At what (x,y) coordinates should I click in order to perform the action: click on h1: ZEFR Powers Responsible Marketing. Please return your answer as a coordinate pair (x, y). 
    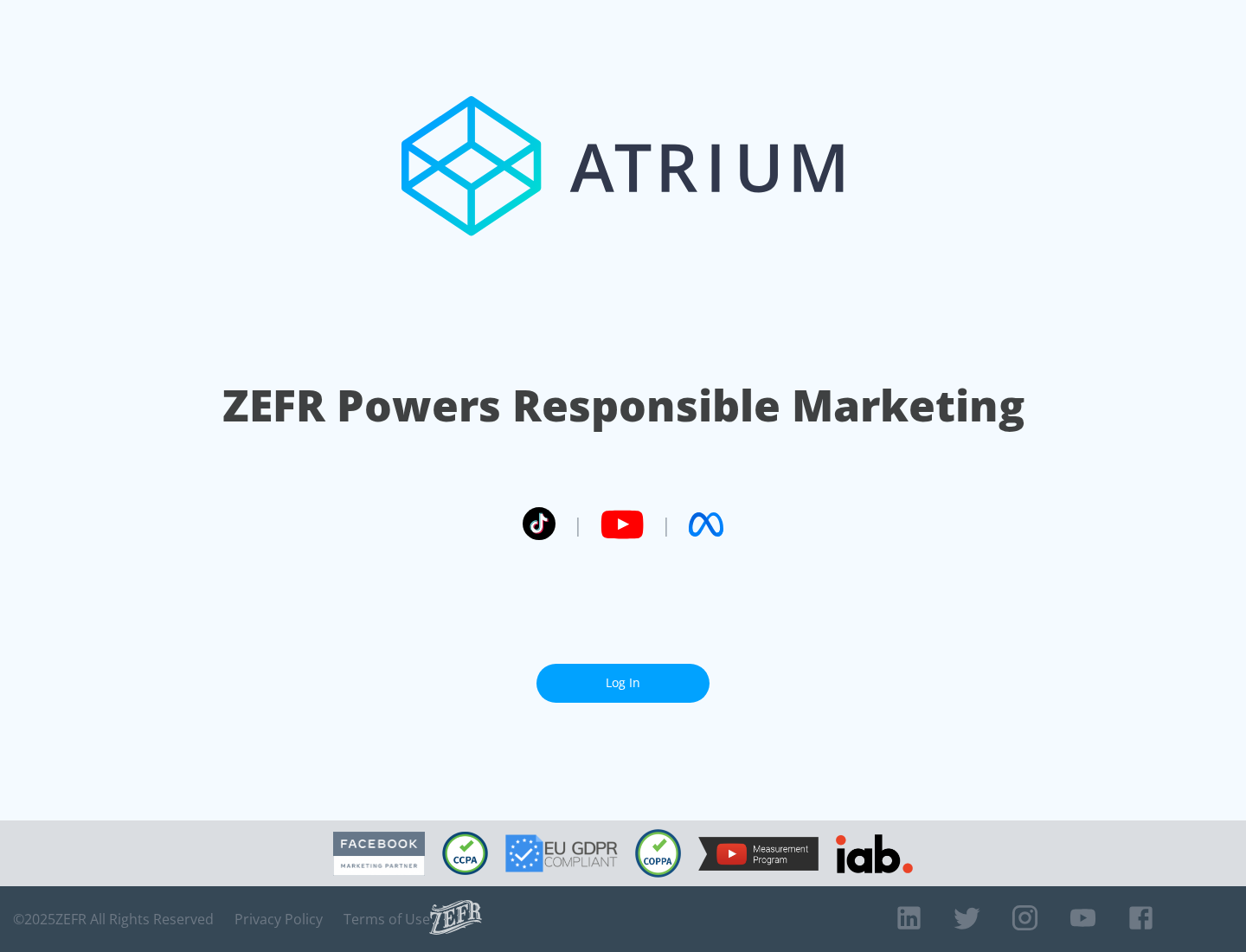
    Looking at the image, I should click on (623, 405).